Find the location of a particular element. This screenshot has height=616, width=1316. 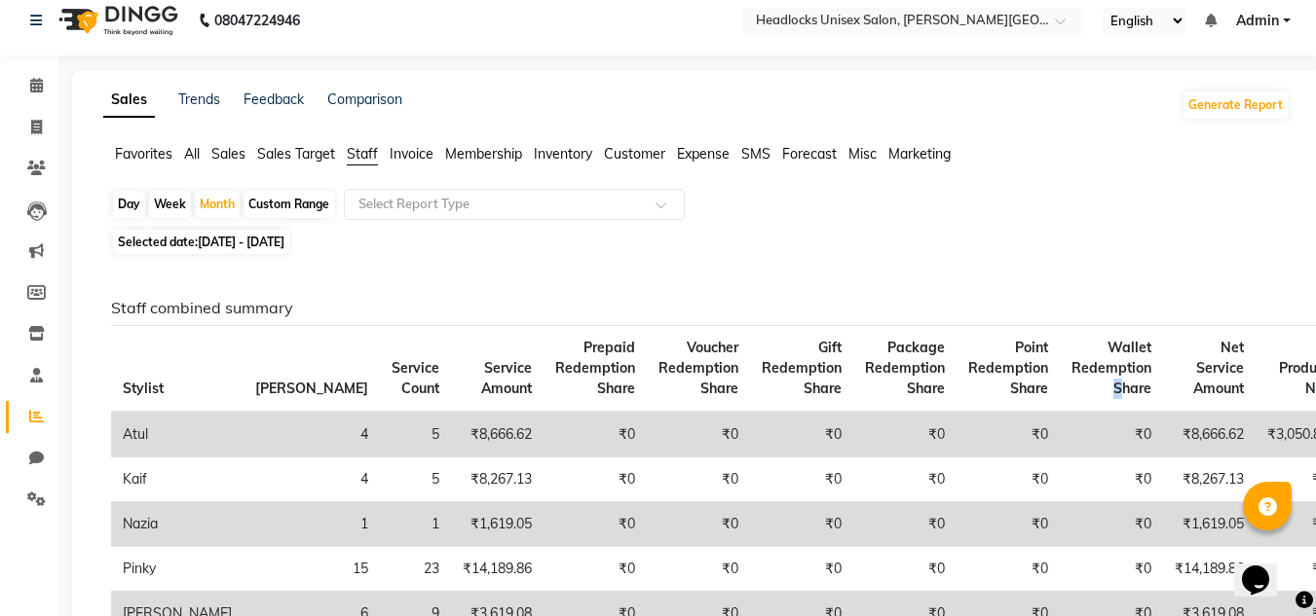

span: Service Amount is located at coordinates (506, 378).